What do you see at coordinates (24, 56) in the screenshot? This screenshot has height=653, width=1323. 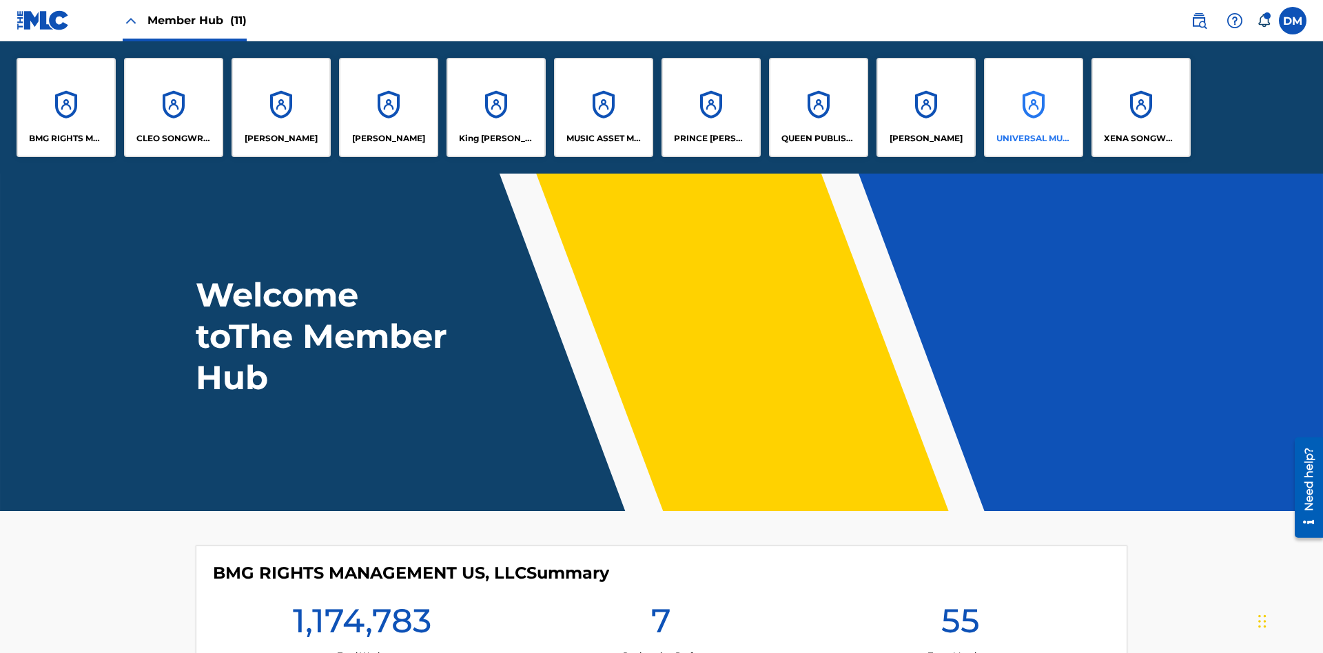 I see `div: Open Resource Center` at bounding box center [24, 56].